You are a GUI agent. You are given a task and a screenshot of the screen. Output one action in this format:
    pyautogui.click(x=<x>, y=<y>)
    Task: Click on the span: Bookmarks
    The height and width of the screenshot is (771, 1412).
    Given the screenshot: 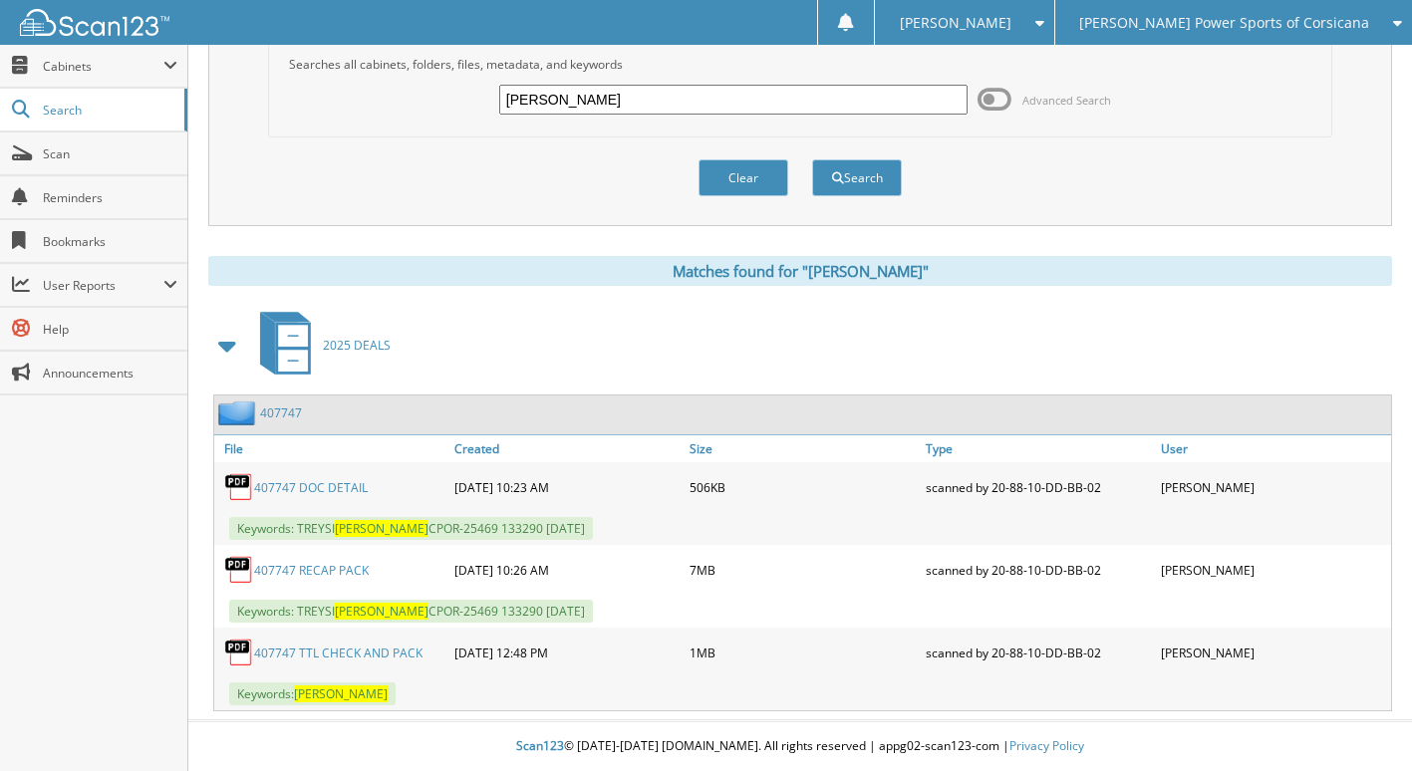 What is the action you would take?
    pyautogui.click(x=110, y=241)
    